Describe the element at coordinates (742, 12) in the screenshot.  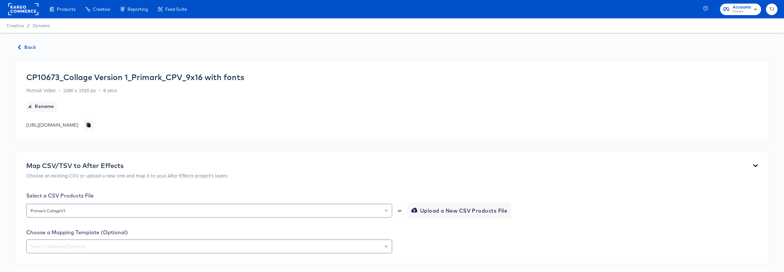
I see `span: Primark` at that location.